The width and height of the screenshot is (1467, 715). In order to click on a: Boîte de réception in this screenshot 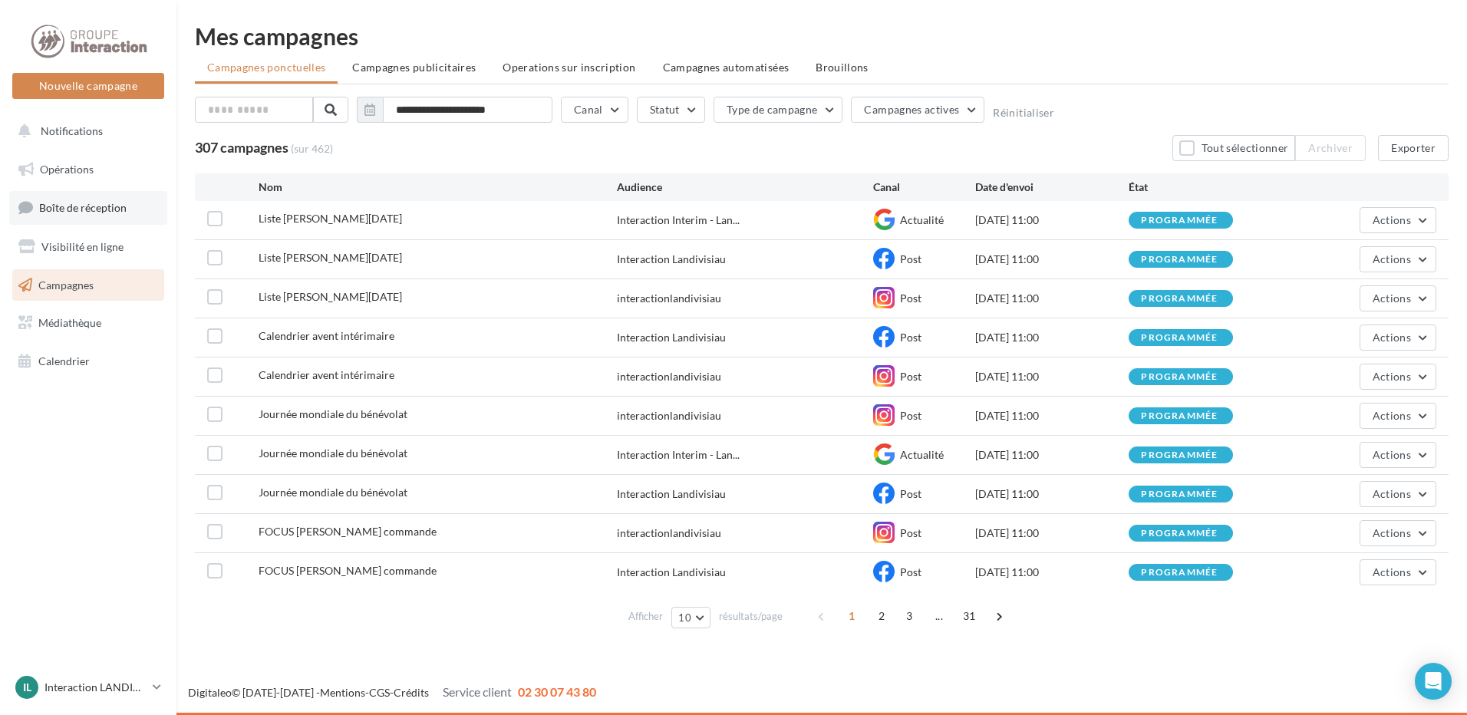, I will do `click(88, 207)`.